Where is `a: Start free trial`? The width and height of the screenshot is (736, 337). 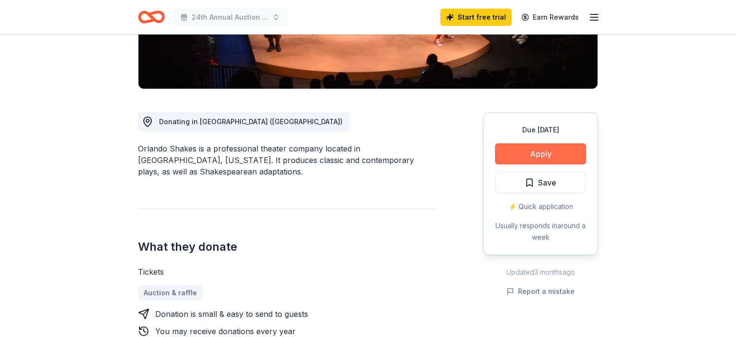 a: Start free trial is located at coordinates (476, 17).